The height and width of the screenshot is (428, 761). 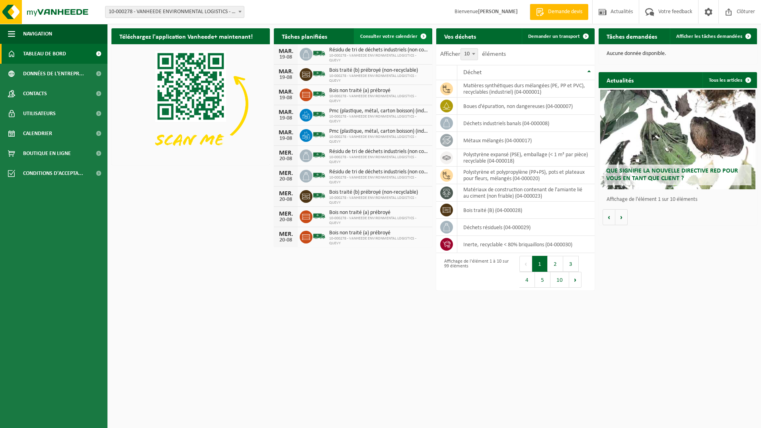 I want to click on span: Contacts, so click(x=35, y=94).